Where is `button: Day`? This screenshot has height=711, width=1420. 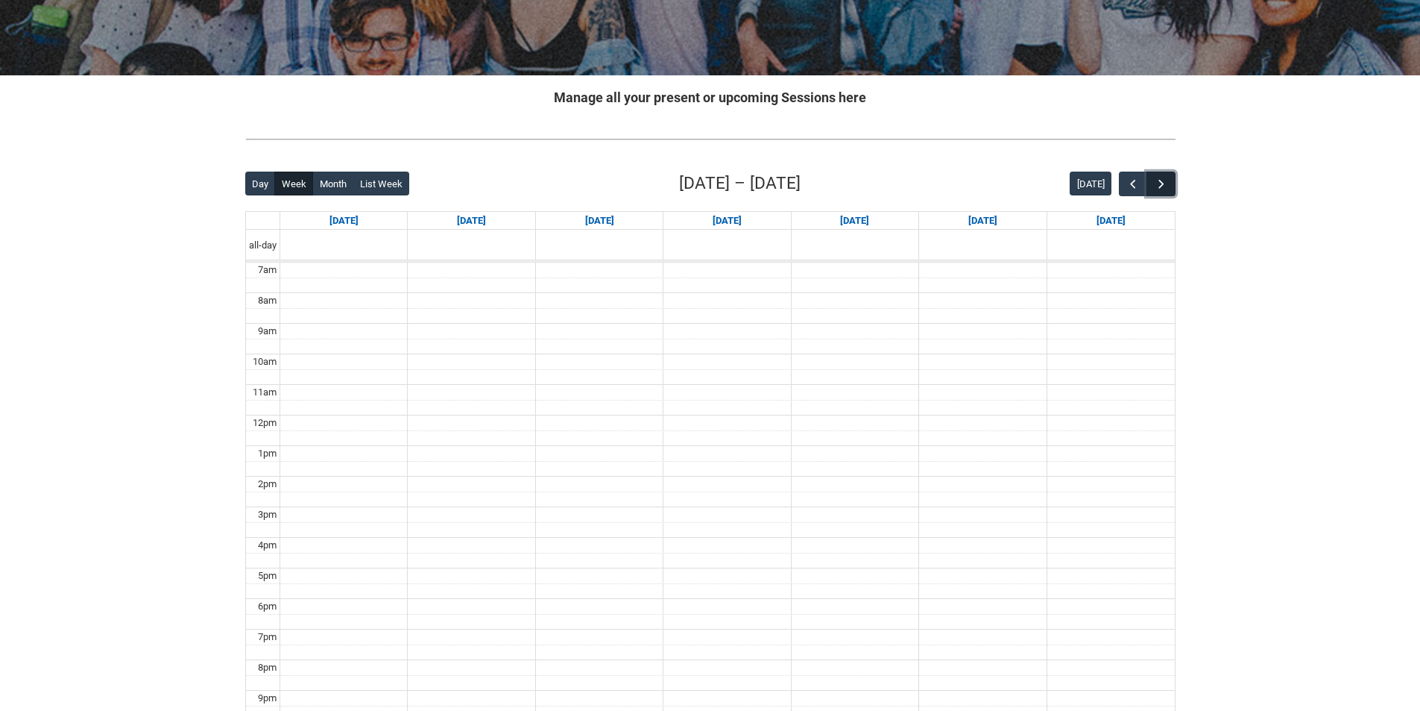
button: Day is located at coordinates (260, 183).